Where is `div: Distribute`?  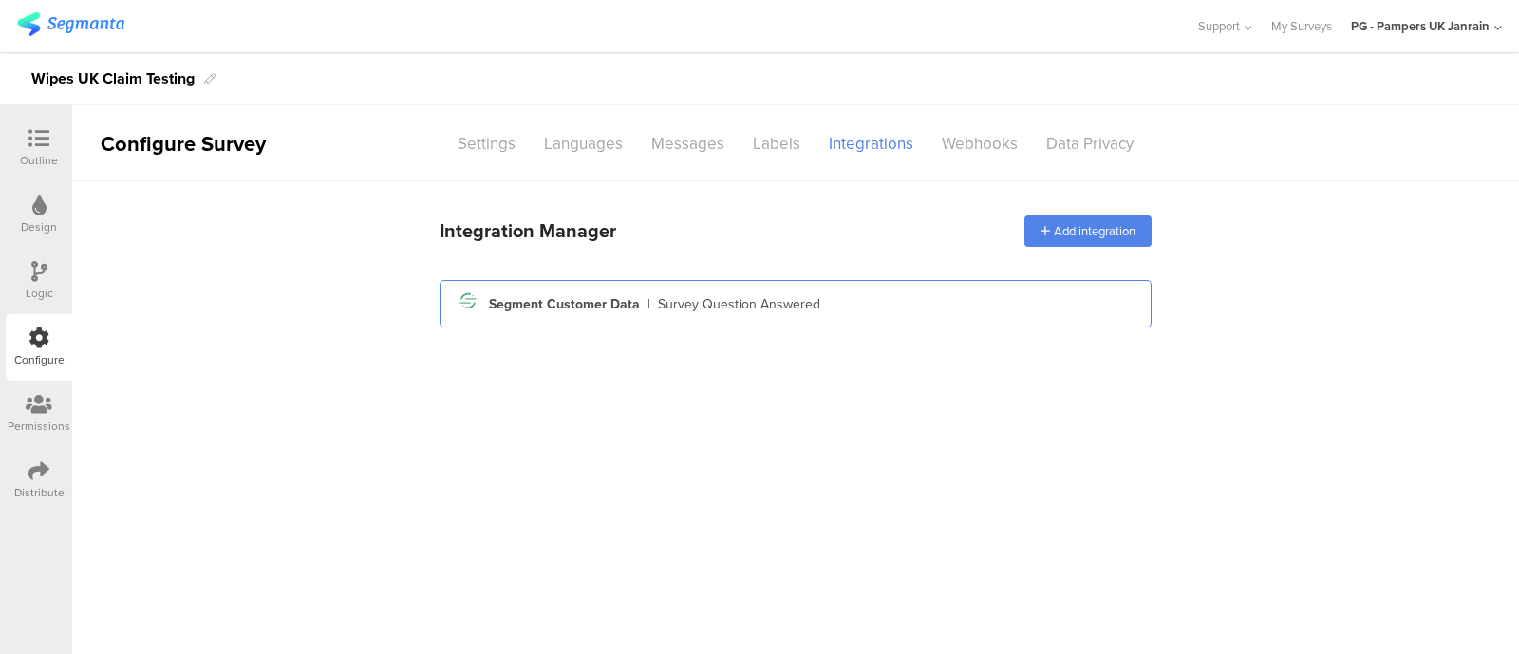 div: Distribute is located at coordinates (39, 493).